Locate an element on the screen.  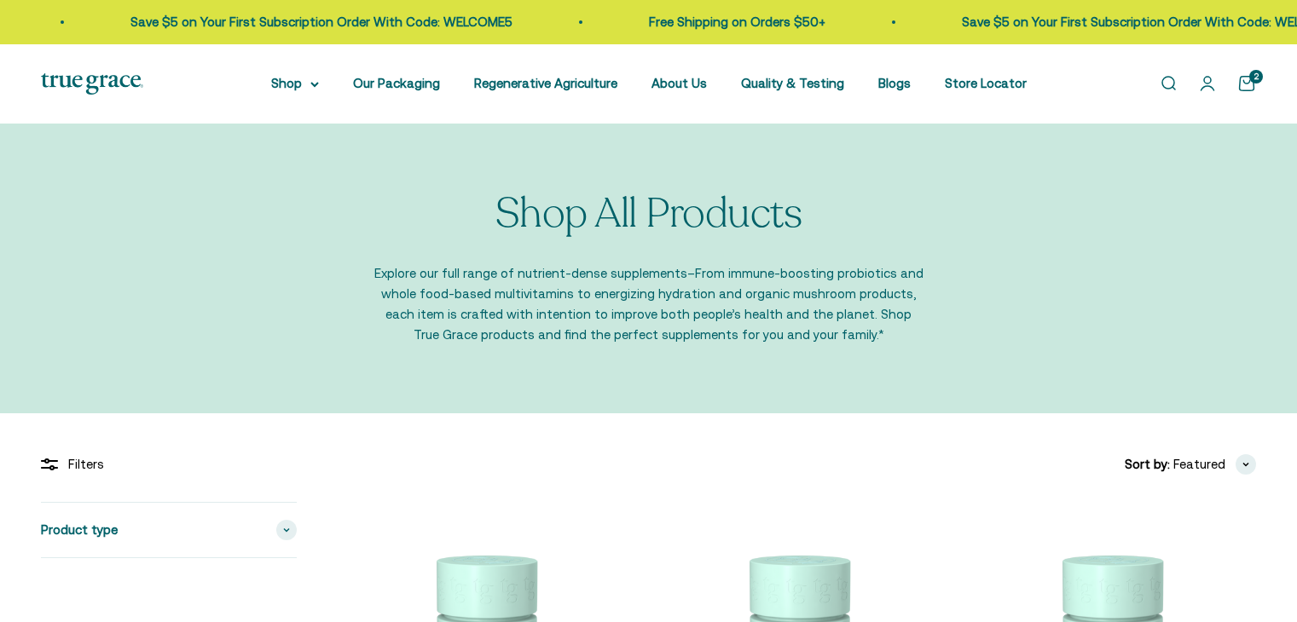
a: Our Packaging is located at coordinates (396, 83).